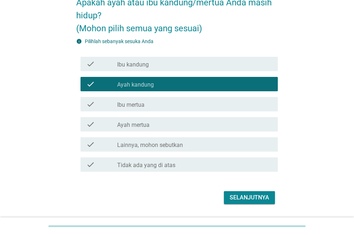 The image size is (354, 235). I want to click on label: Pilihlah sebanyak sesuka Anda, so click(119, 41).